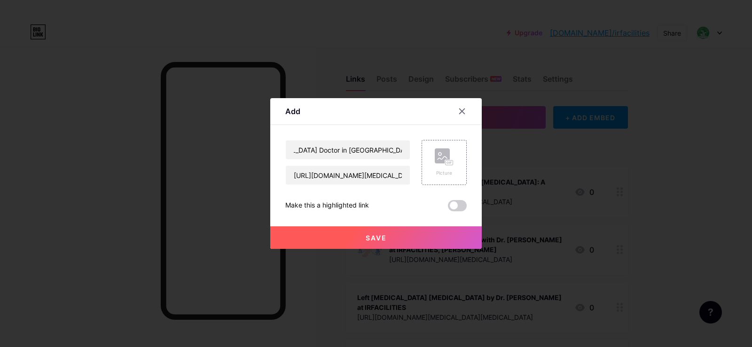 The width and height of the screenshot is (752, 347). I want to click on input: Title, so click(348, 150).